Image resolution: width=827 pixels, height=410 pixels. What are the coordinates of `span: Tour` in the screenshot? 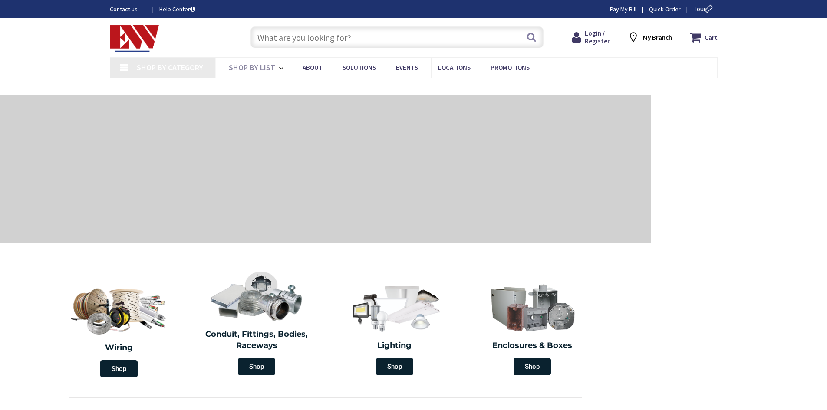 It's located at (704, 9).